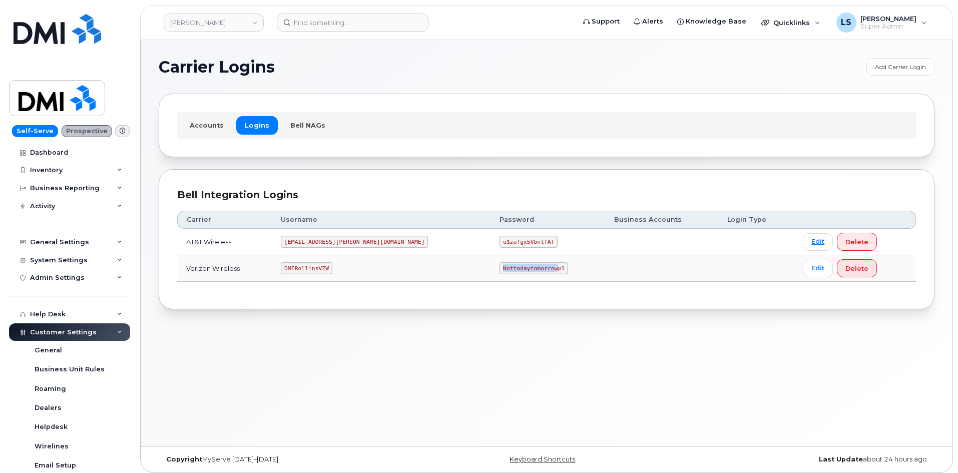 Image resolution: width=958 pixels, height=473 pixels. What do you see at coordinates (756, 220) in the screenshot?
I see `th: Login Type` at bounding box center [756, 220].